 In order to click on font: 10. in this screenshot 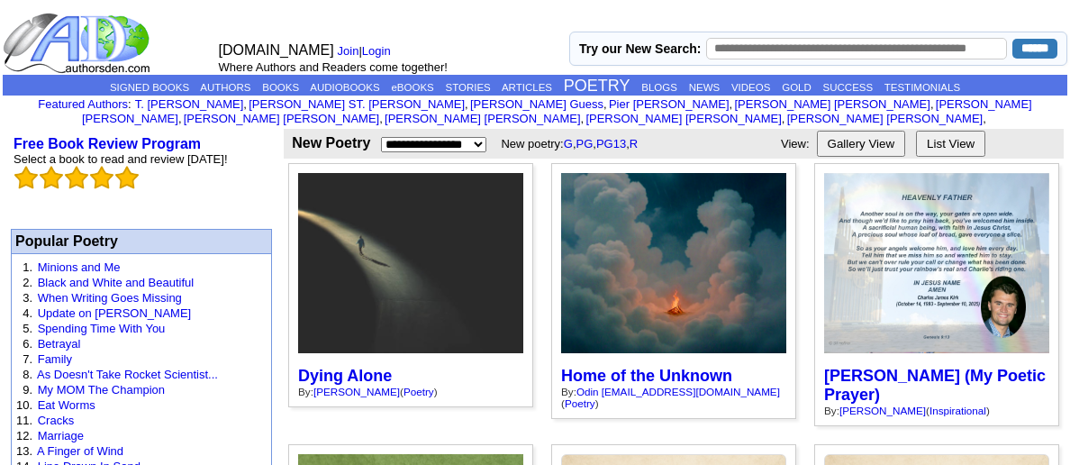, I will do `click(24, 405)`.